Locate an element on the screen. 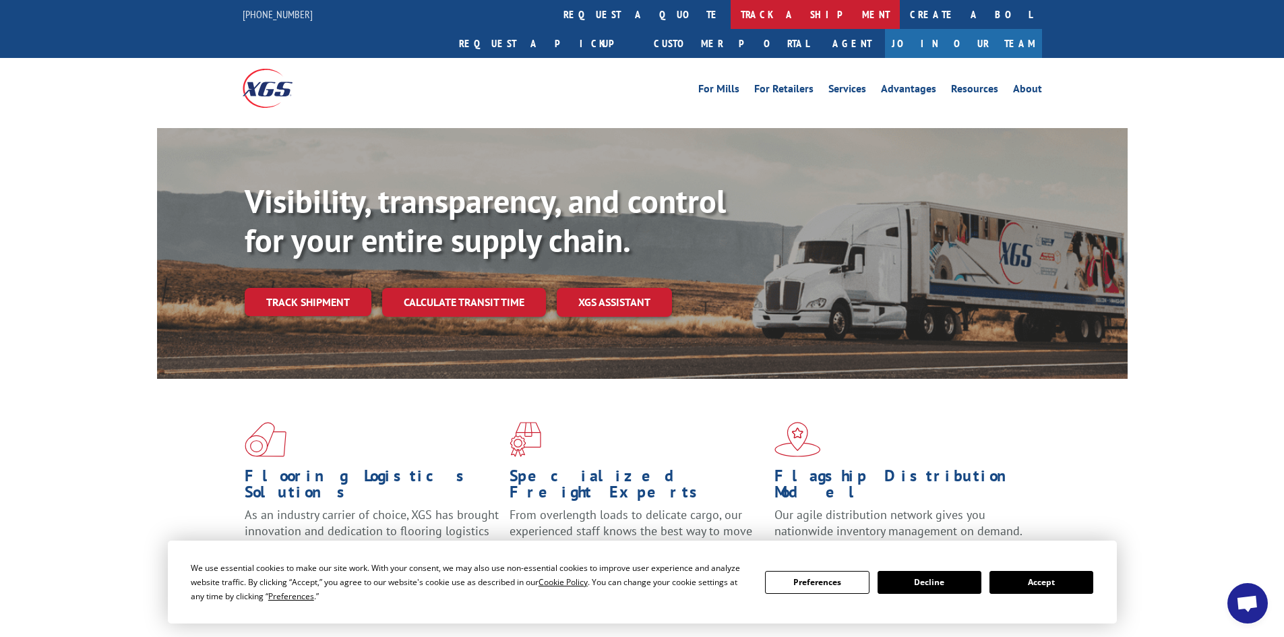 This screenshot has width=1284, height=637. a: Resources is located at coordinates (975, 91).